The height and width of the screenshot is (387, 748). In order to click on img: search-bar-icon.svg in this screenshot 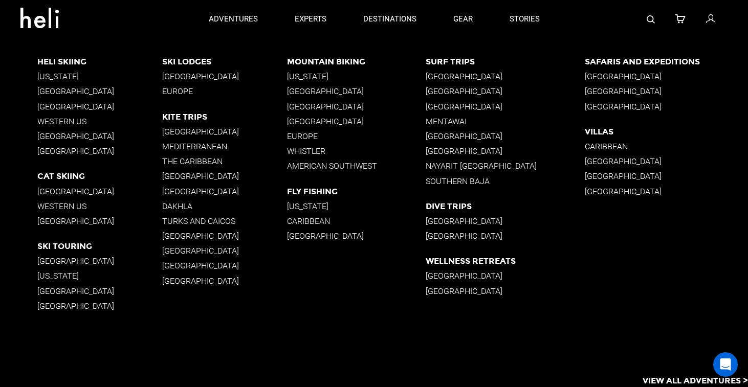, I will do `click(651, 19)`.